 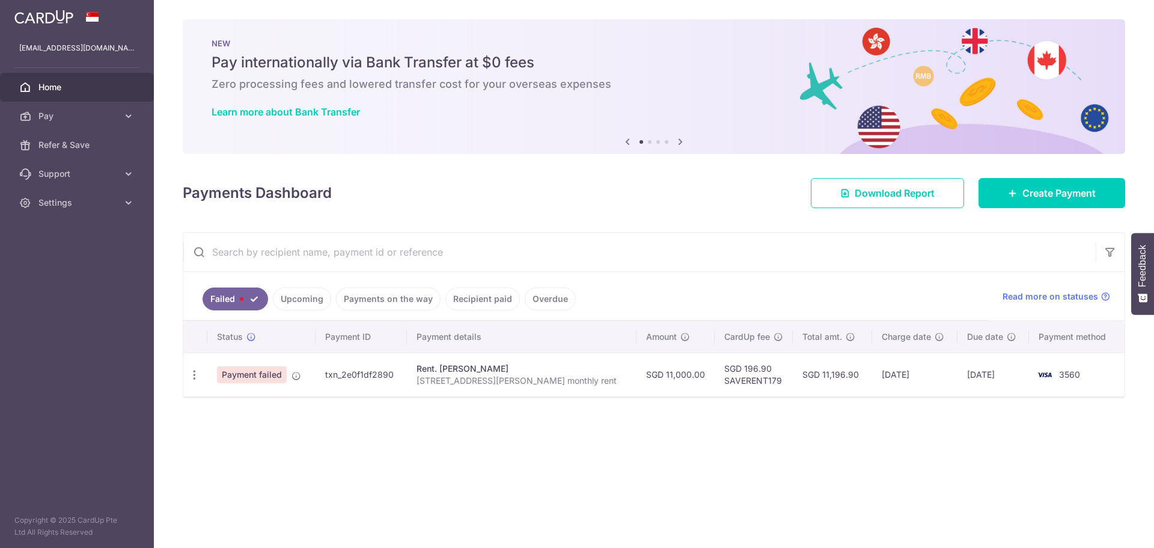 What do you see at coordinates (1070, 374) in the screenshot?
I see `span: 3560` at bounding box center [1070, 374].